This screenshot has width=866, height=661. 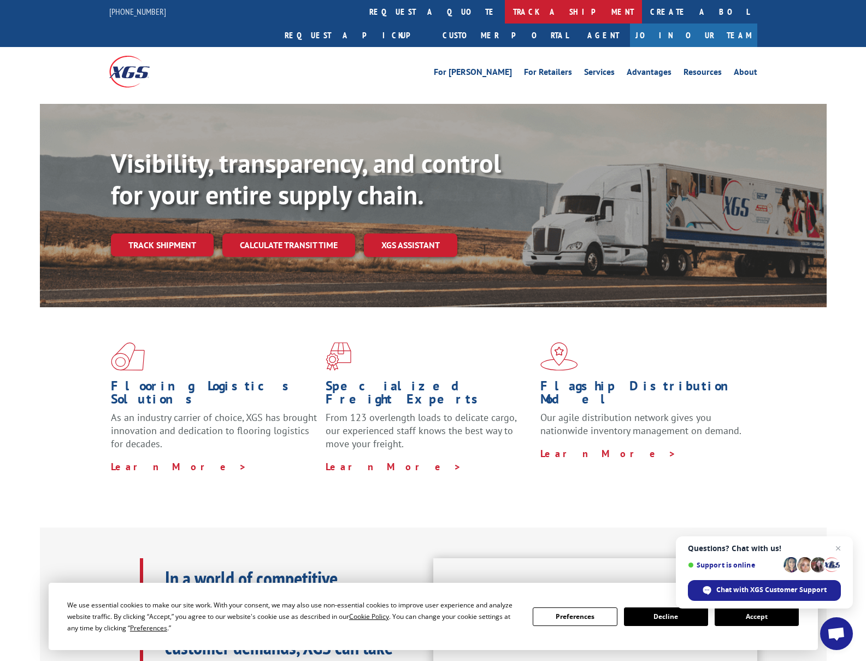 What do you see at coordinates (746, 74) in the screenshot?
I see `a: About` at bounding box center [746, 74].